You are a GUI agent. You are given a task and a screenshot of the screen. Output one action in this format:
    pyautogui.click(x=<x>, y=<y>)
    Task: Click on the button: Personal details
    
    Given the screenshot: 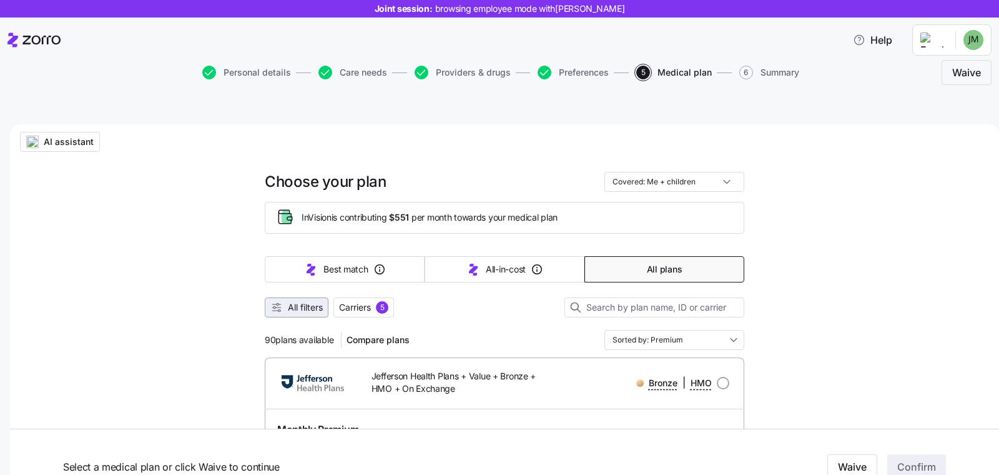 What is the action you would take?
    pyautogui.click(x=247, y=72)
    